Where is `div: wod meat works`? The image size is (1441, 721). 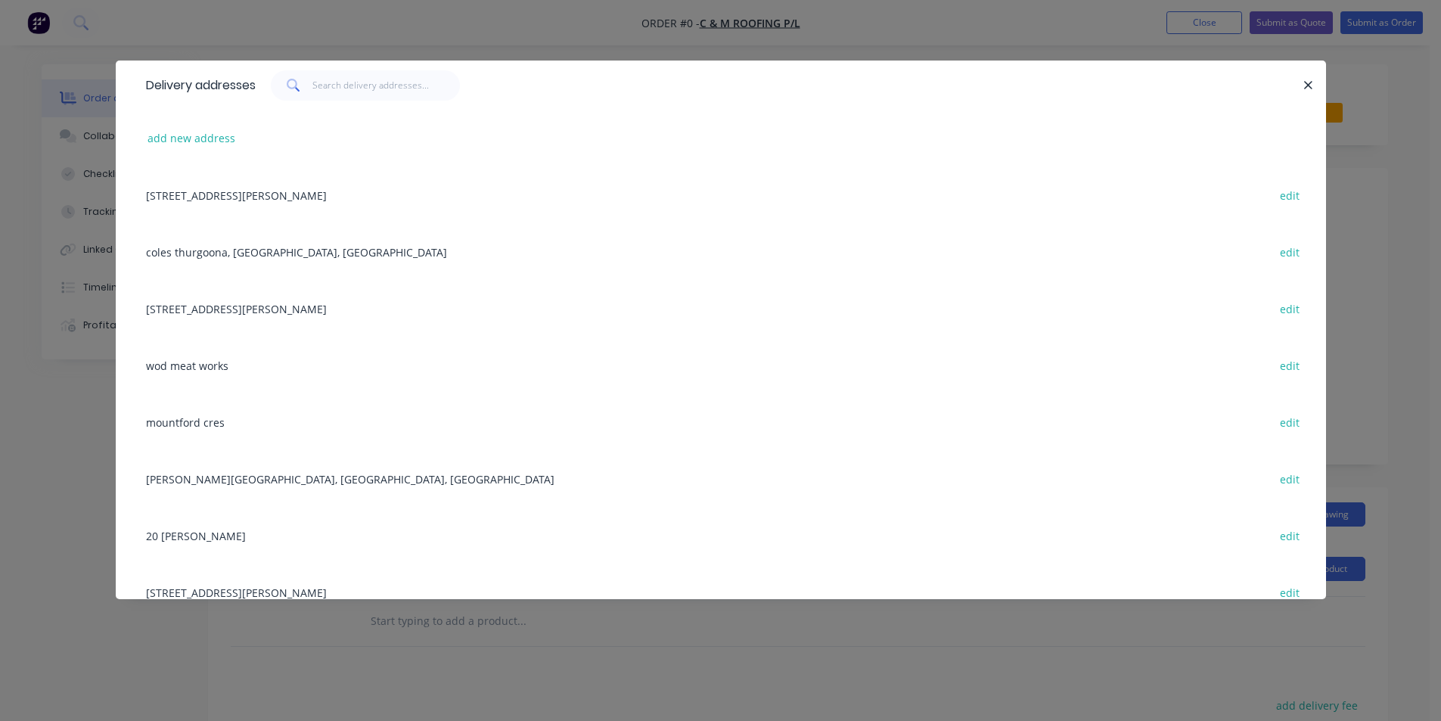
div: wod meat works is located at coordinates (721, 365).